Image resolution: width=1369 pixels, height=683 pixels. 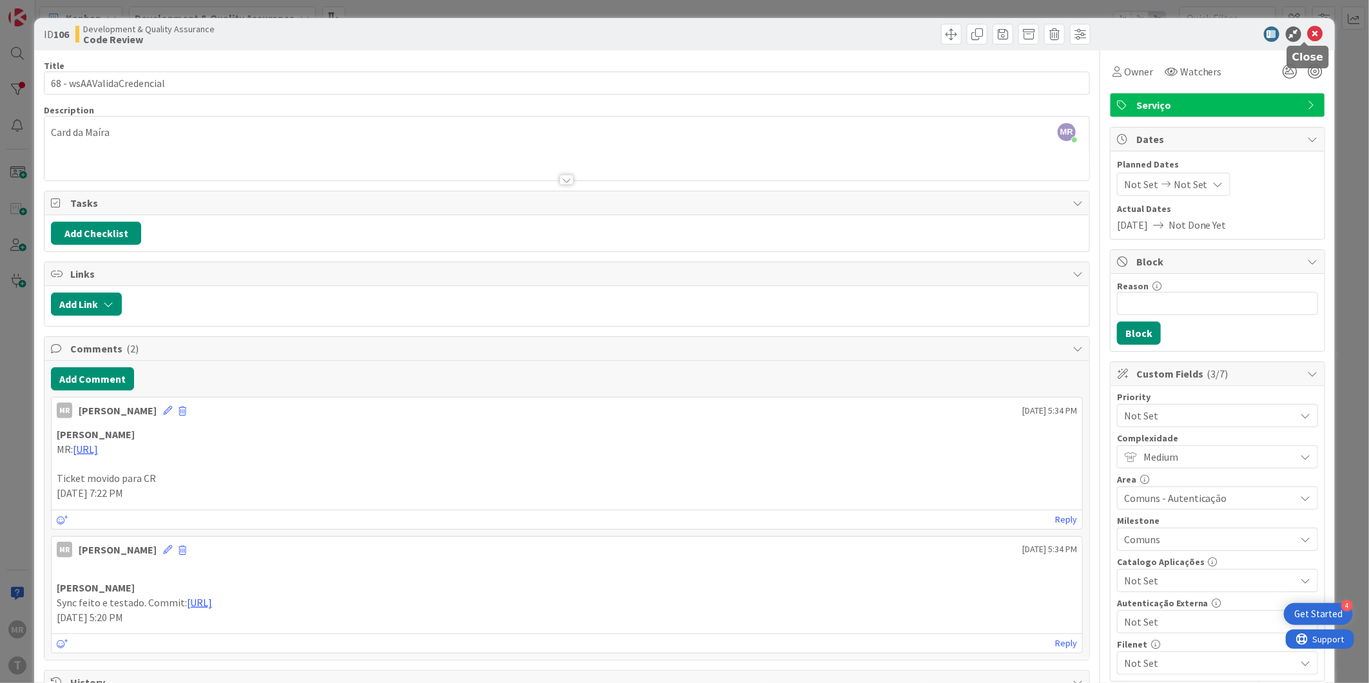 I want to click on span: Tasks, so click(x=568, y=203).